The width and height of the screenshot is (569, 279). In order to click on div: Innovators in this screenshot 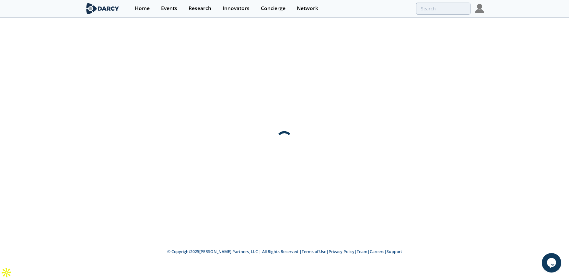, I will do `click(236, 8)`.